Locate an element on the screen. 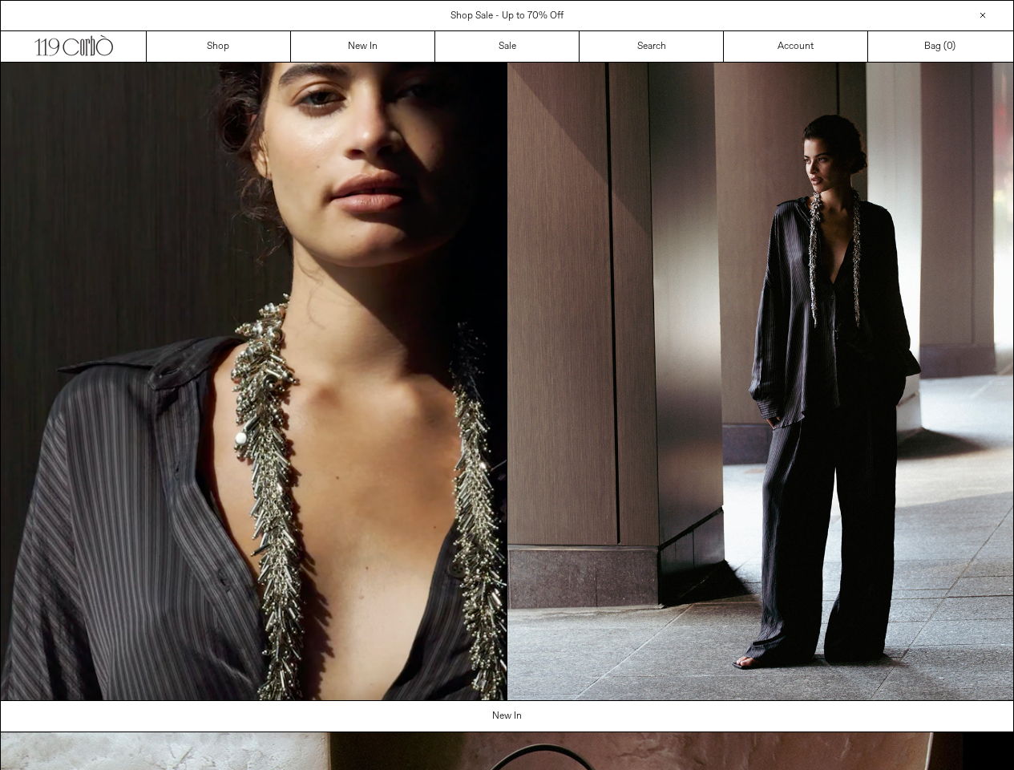  a: Shop Sale - Up to 70% Off is located at coordinates (507, 16).